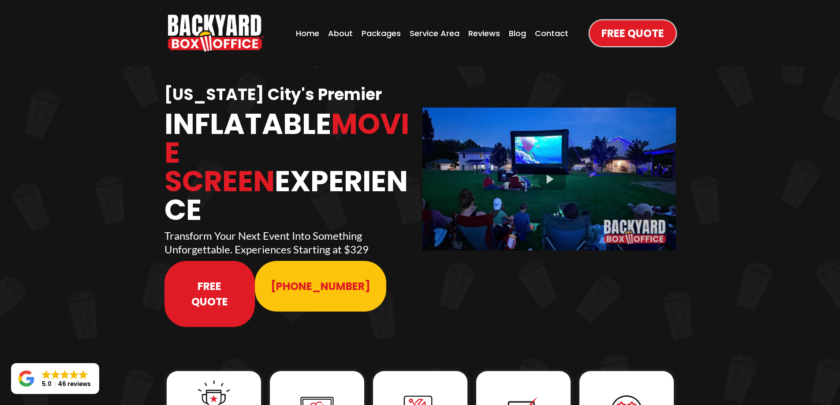 This screenshot has height=405, width=840. I want to click on a: Contact, so click(552, 33).